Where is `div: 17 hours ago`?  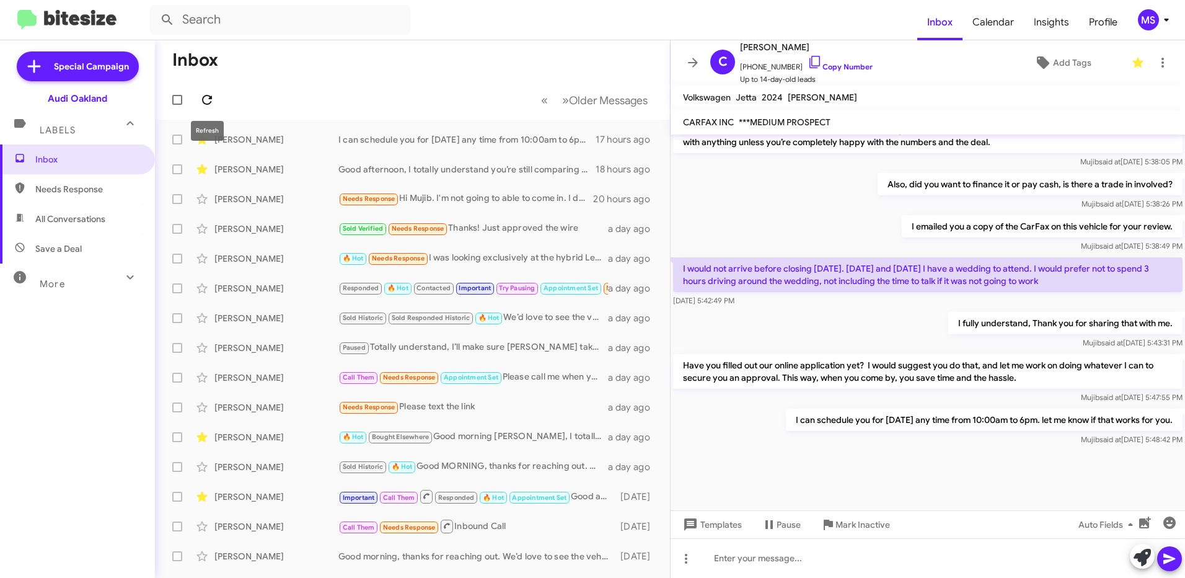
div: 17 hours ago is located at coordinates (628, 139).